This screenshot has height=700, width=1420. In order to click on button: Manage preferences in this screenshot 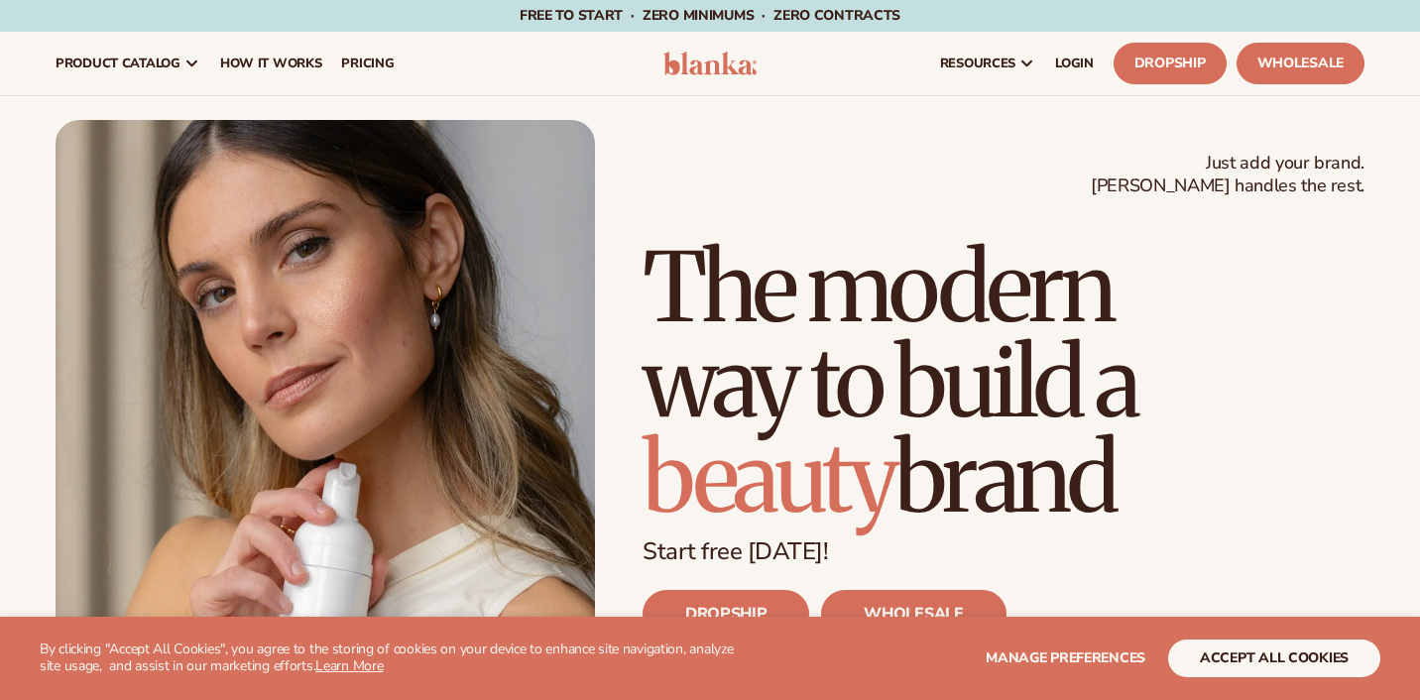, I will do `click(1065, 658)`.